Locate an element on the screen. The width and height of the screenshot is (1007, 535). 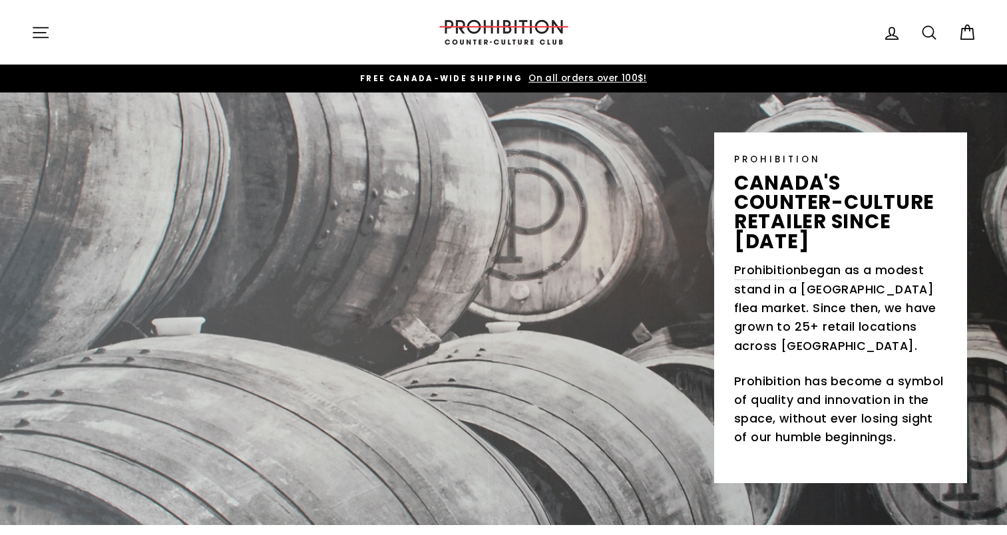
span: FREE CANADA-WIDE SHIPPING is located at coordinates (441, 79).